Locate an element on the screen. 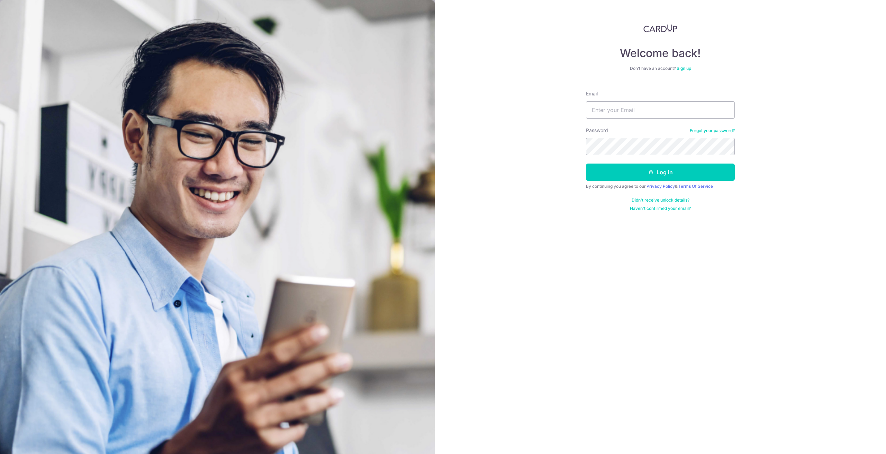 This screenshot has width=886, height=454. label: Password is located at coordinates (597, 130).